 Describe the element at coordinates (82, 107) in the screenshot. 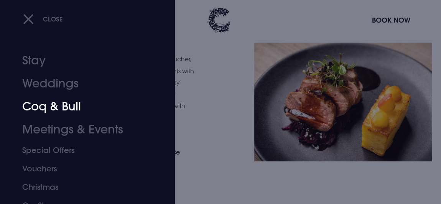

I see `a: Coq & Bull` at that location.